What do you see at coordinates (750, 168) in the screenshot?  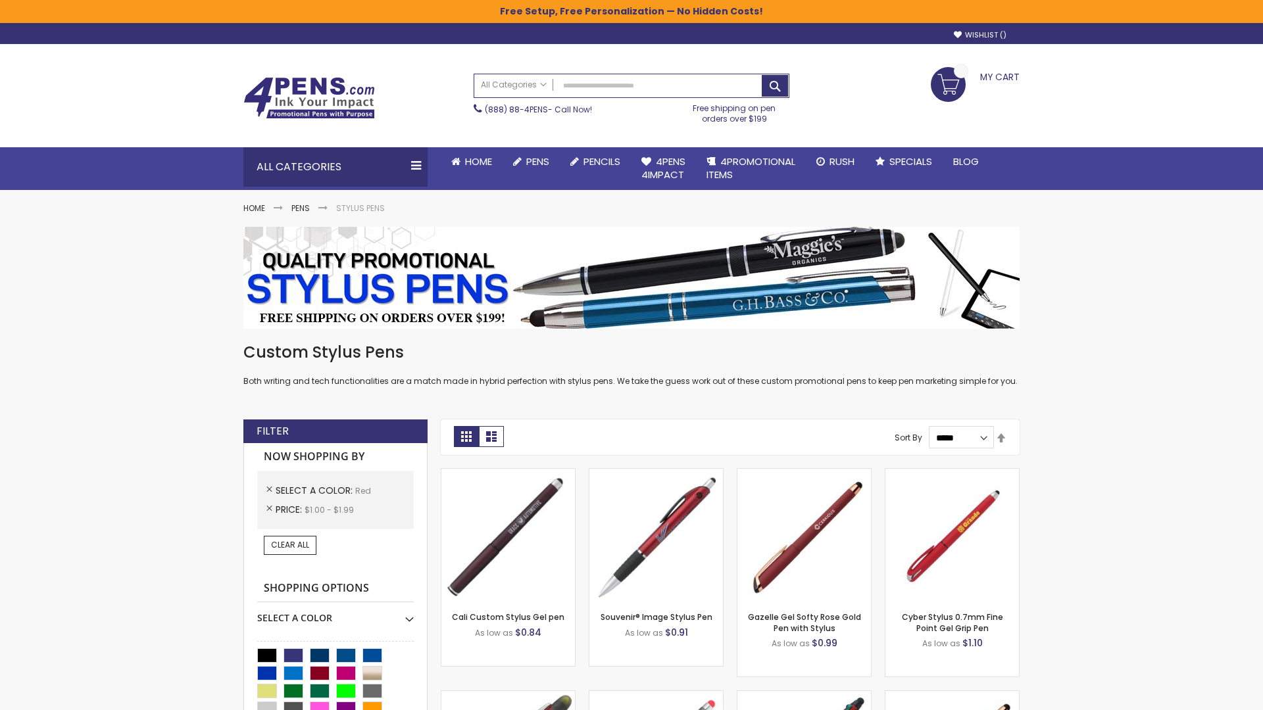 I see `span: 4PROMOTIONAL ITEMS` at bounding box center [750, 168].